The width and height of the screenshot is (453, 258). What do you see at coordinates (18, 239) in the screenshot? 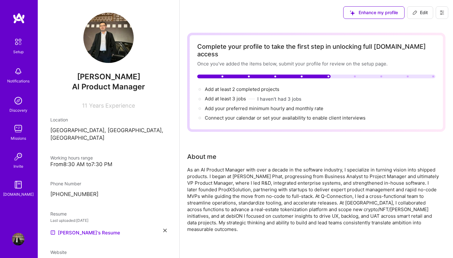
I see `a: User Avatar` at bounding box center [18, 239].